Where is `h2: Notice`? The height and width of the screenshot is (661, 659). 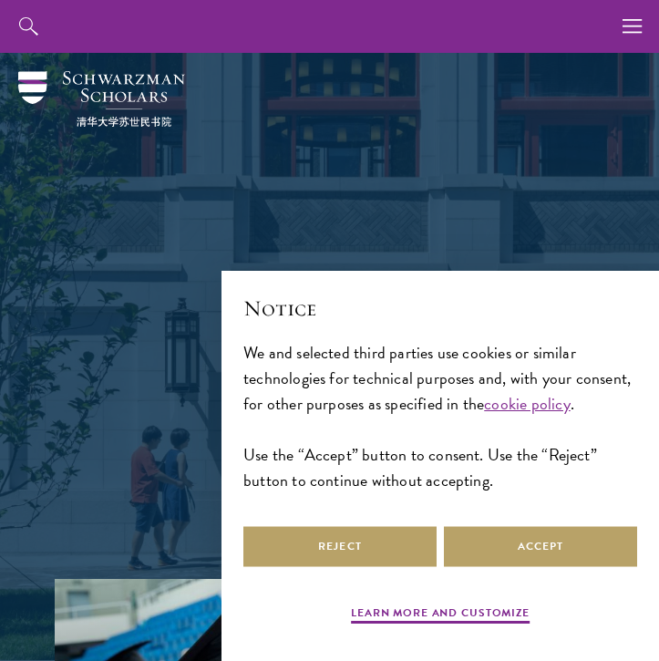
h2: Notice is located at coordinates (440, 308).